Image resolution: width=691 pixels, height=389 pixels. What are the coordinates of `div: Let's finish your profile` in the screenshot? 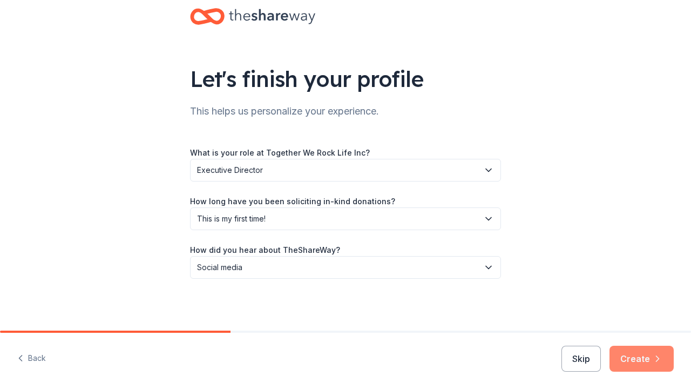 It's located at (346, 79).